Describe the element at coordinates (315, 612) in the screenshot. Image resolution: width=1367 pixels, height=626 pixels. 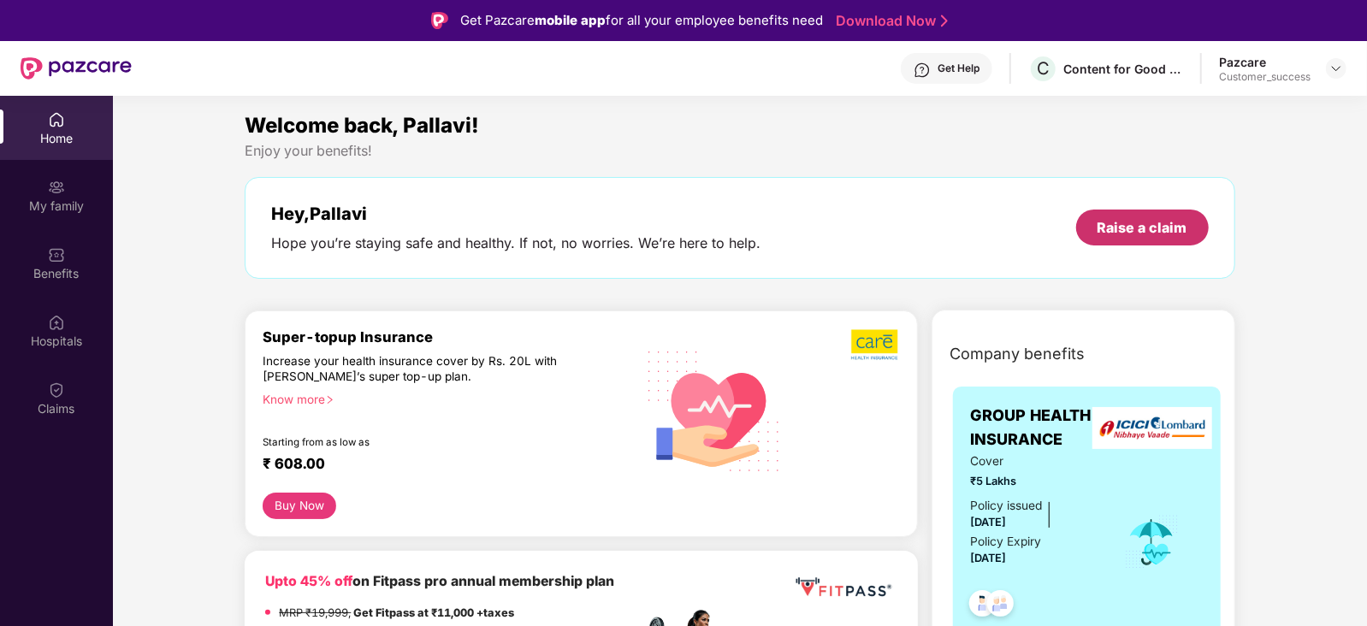
I see `del: MRP ₹19,999,` at that location.